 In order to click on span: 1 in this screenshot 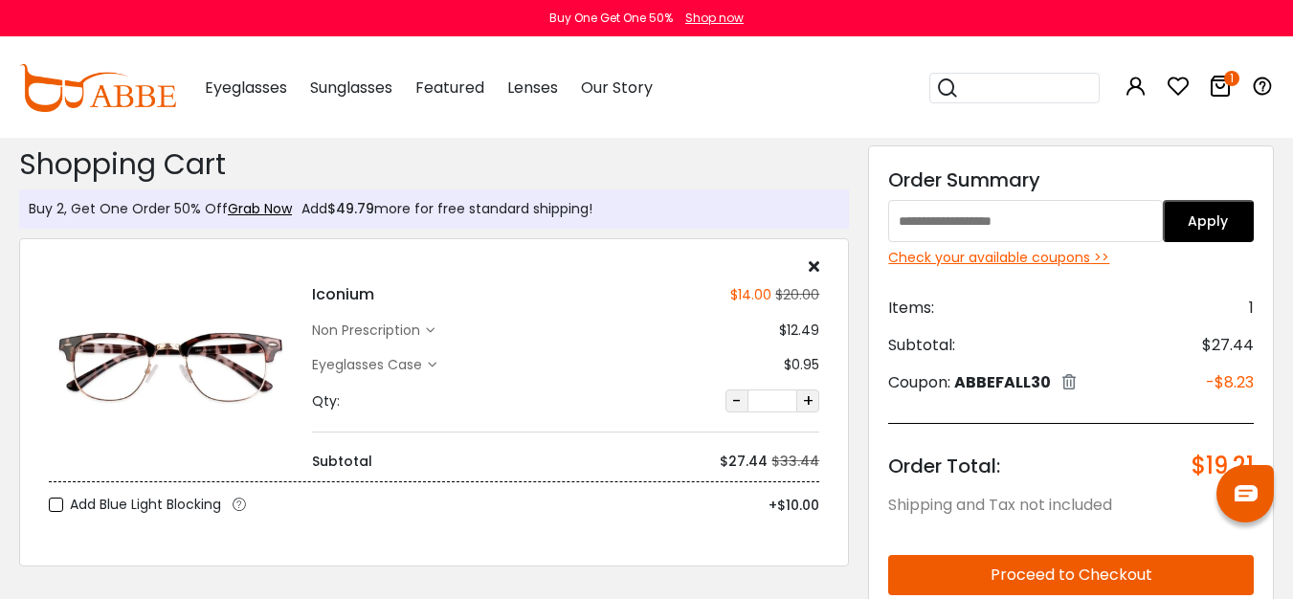, I will do `click(1250, 308)`.